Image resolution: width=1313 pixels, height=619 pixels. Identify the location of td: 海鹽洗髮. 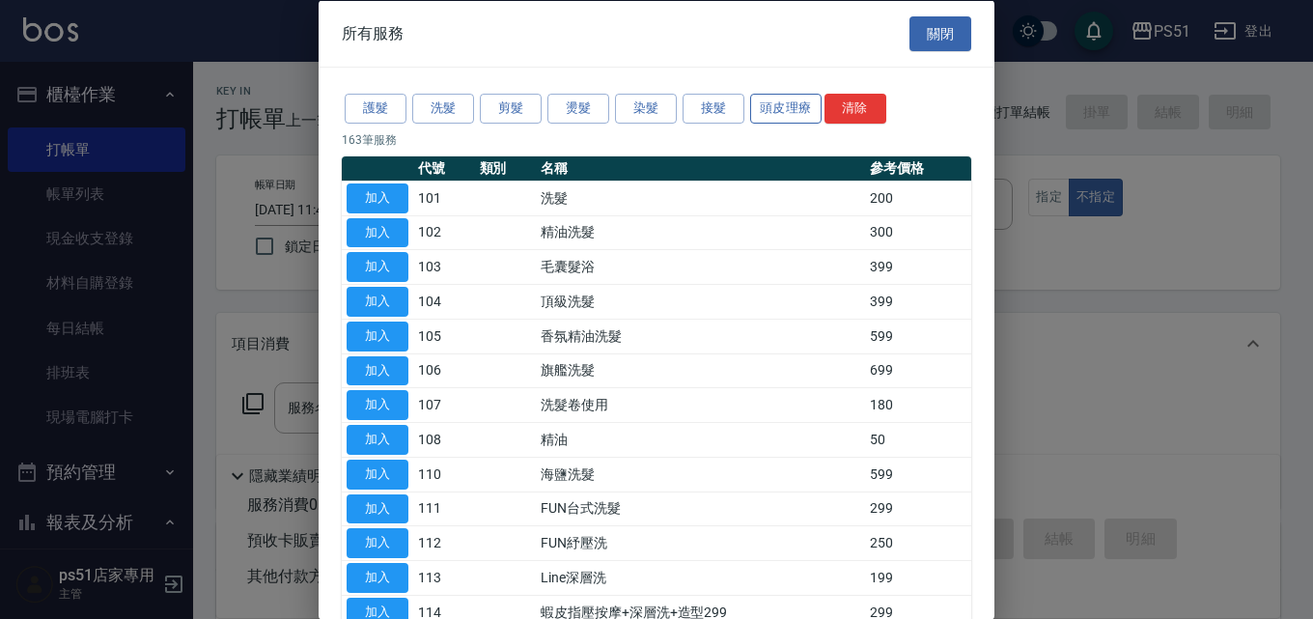
(700, 474).